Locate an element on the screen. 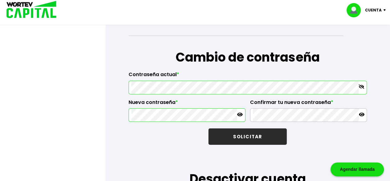 This screenshot has width=390, height=181. img: profile-image is located at coordinates (356, 10).